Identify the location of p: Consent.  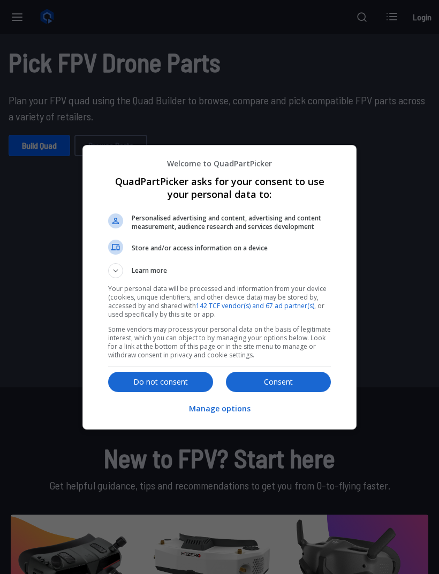
(278, 382).